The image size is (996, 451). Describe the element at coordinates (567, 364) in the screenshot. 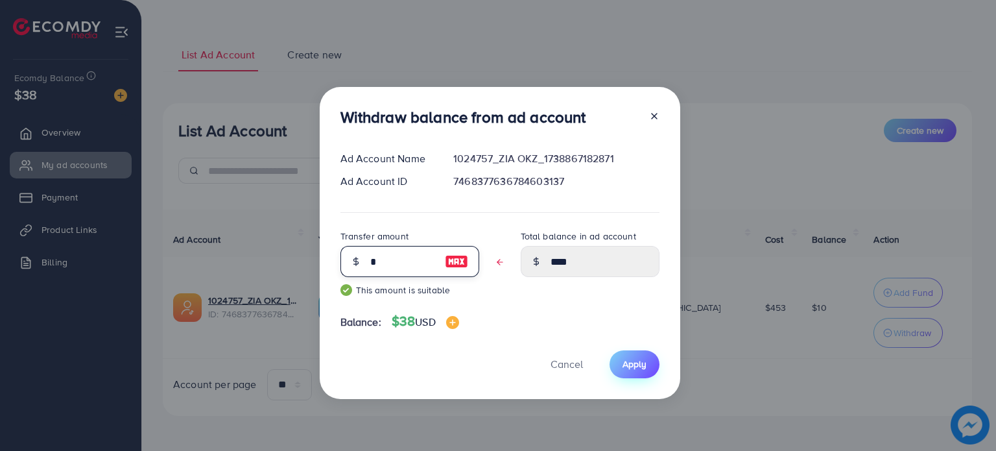

I see `button: Cancel` at that location.